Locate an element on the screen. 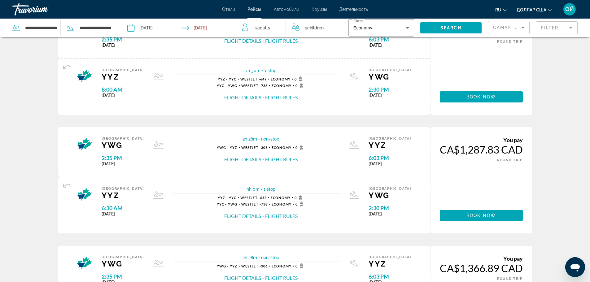 The image size is (590, 282). span: 2 is located at coordinates (314, 28).